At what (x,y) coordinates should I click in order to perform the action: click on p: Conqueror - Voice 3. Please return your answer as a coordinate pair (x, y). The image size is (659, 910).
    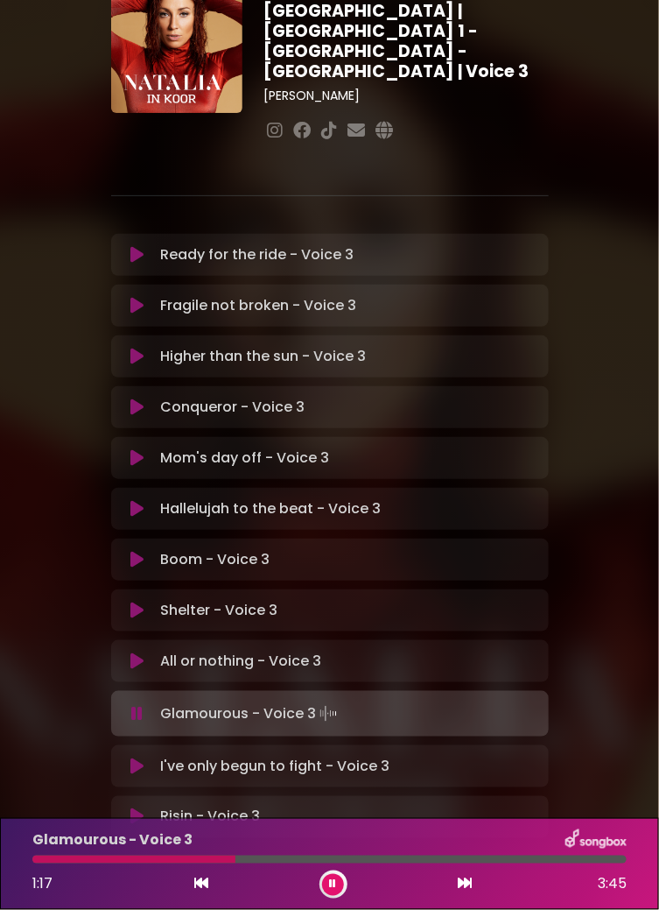
    Looking at the image, I should click on (232, 407).